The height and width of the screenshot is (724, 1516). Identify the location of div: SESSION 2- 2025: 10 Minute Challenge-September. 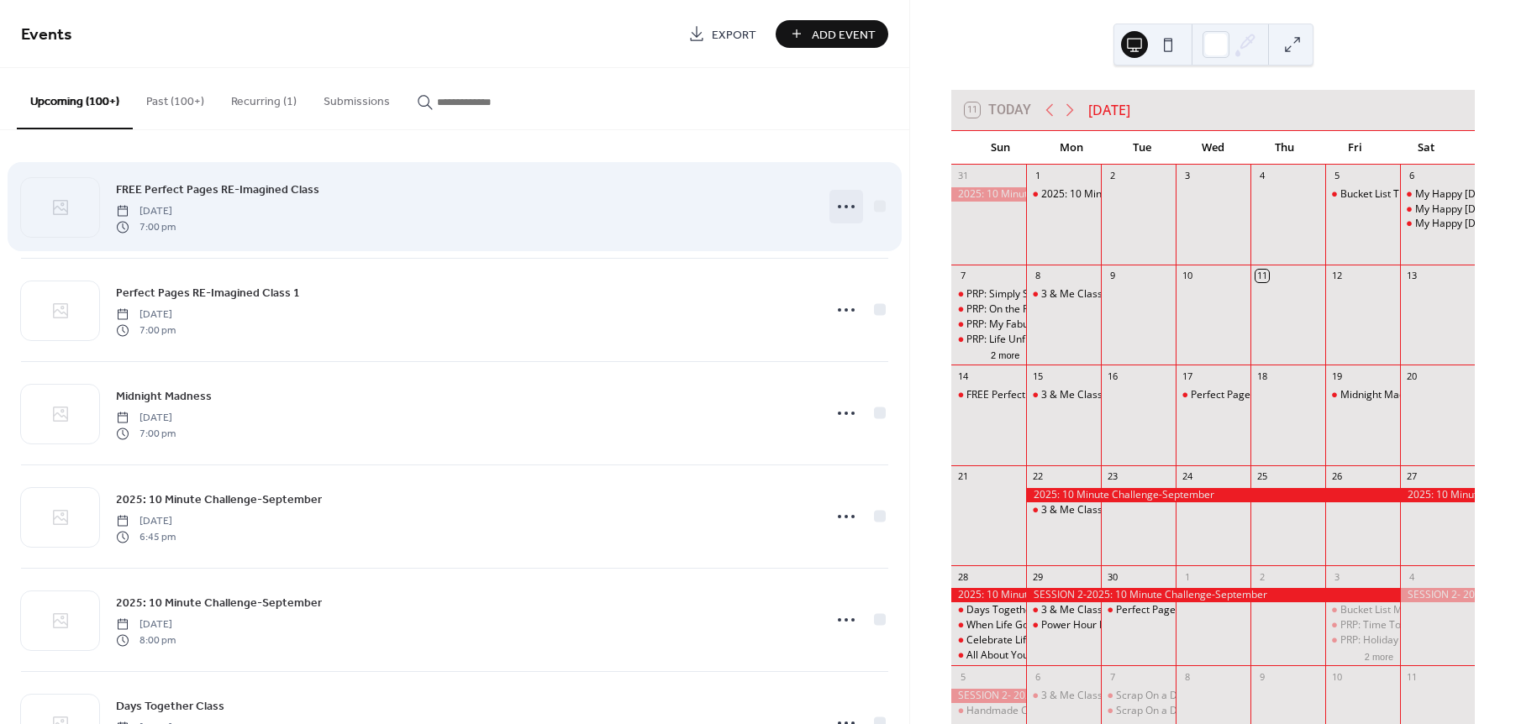
(988, 696).